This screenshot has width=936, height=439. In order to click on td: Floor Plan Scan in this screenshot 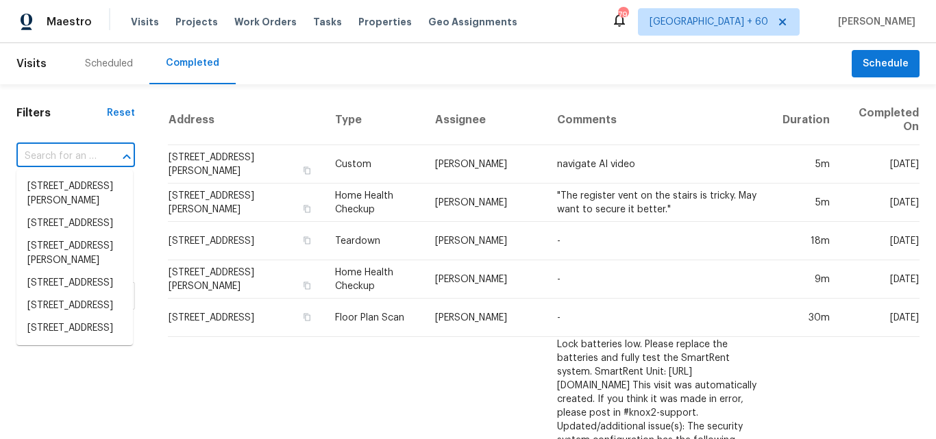, I will do `click(374, 318)`.